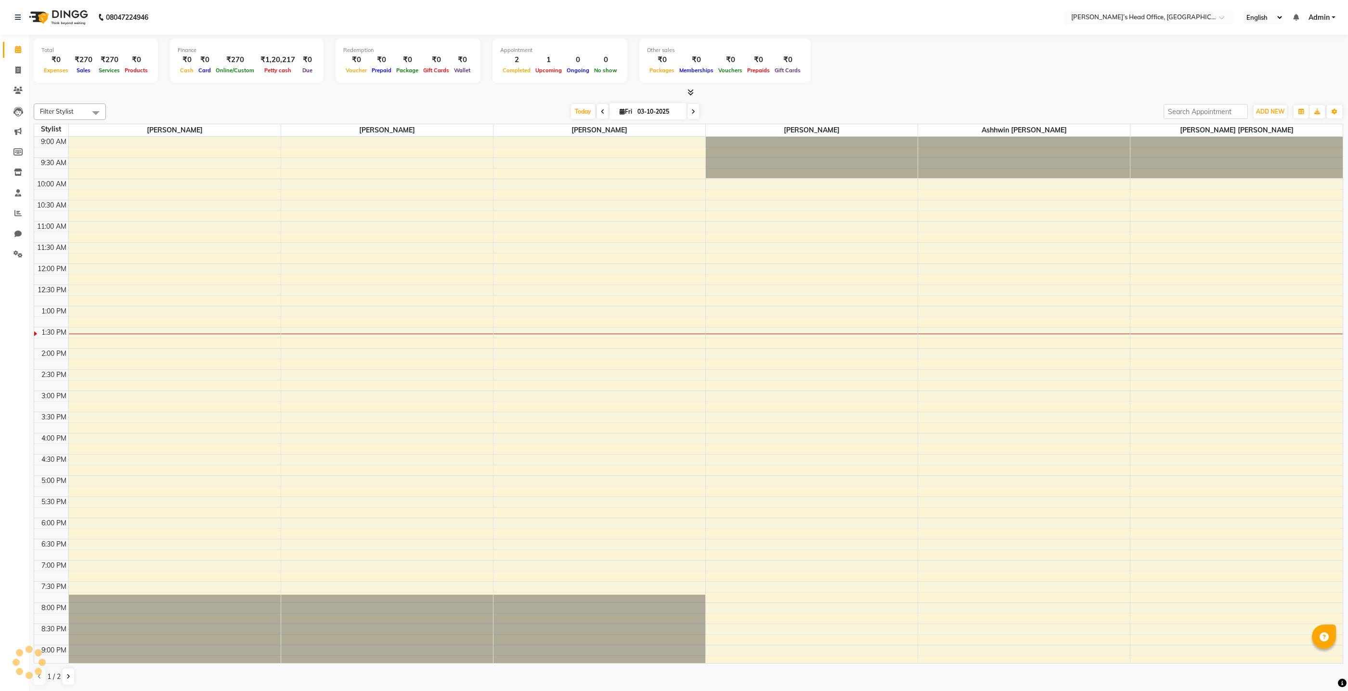 The width and height of the screenshot is (1348, 691). What do you see at coordinates (205, 70) in the screenshot?
I see `span: Card` at bounding box center [205, 70].